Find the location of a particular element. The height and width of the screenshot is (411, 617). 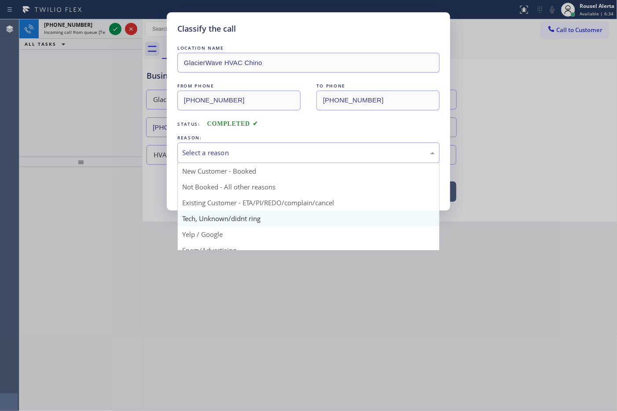

div: LOCATION NAME is located at coordinates (308, 48).